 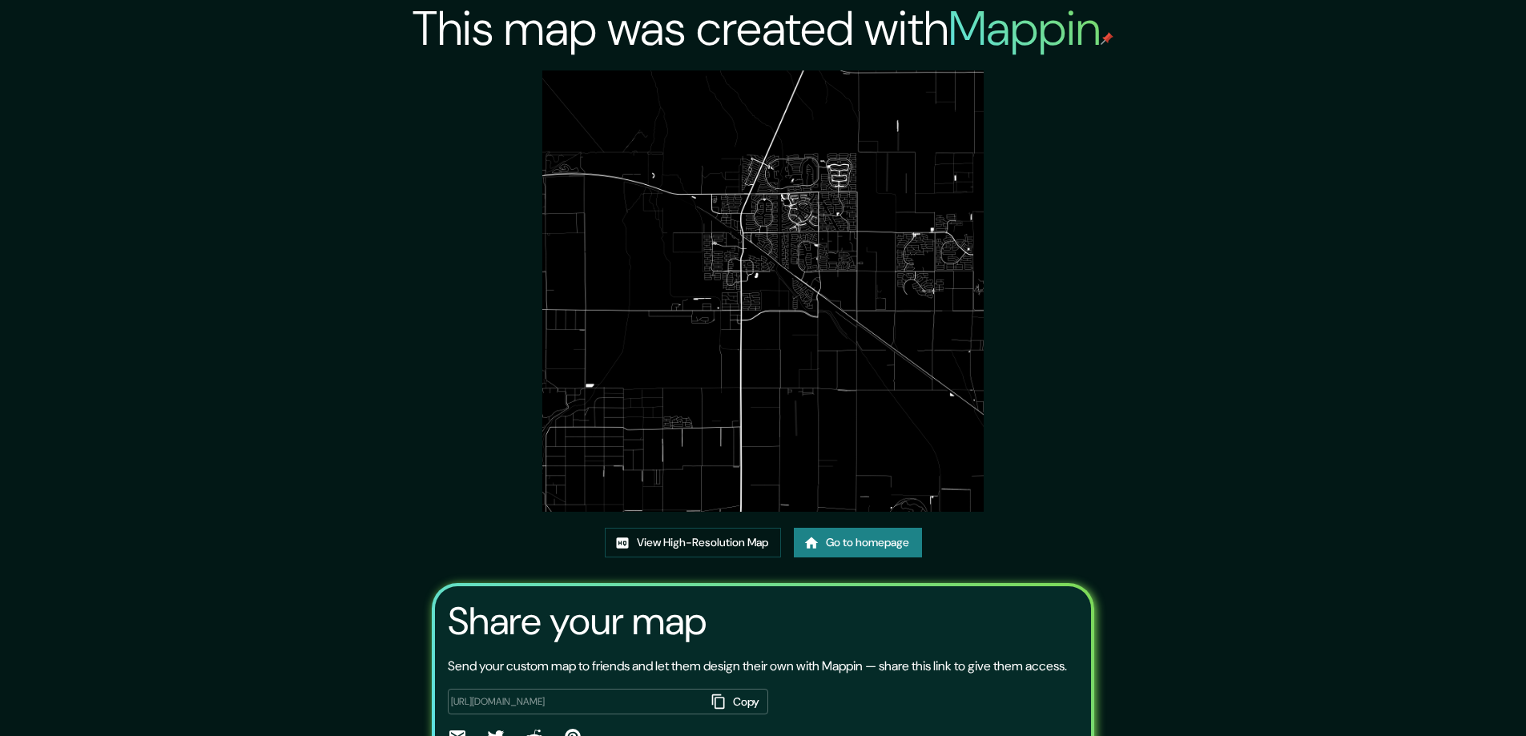 I want to click on button: Copy, so click(x=737, y=702).